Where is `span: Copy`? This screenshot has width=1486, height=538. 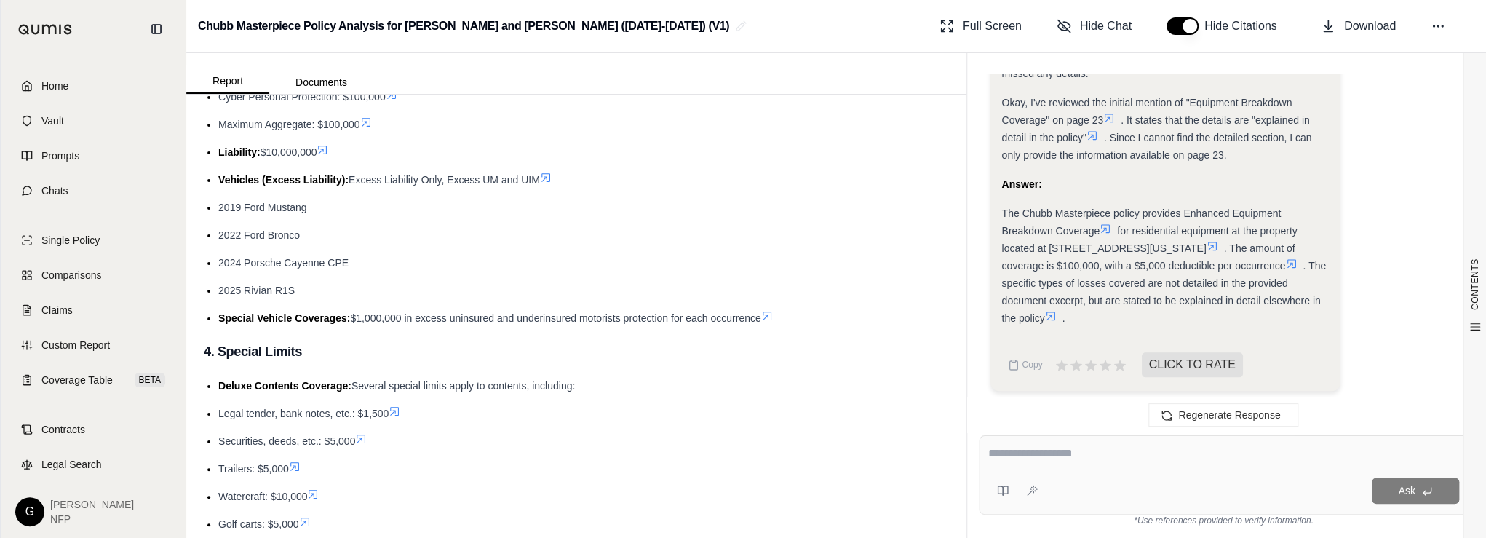
span: Copy is located at coordinates (1033, 365).